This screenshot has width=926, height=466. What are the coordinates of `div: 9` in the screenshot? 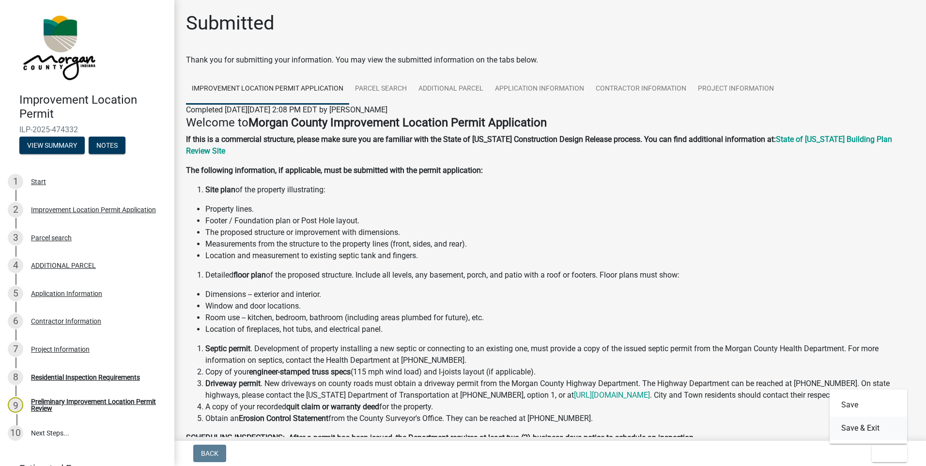 It's located at (15, 405).